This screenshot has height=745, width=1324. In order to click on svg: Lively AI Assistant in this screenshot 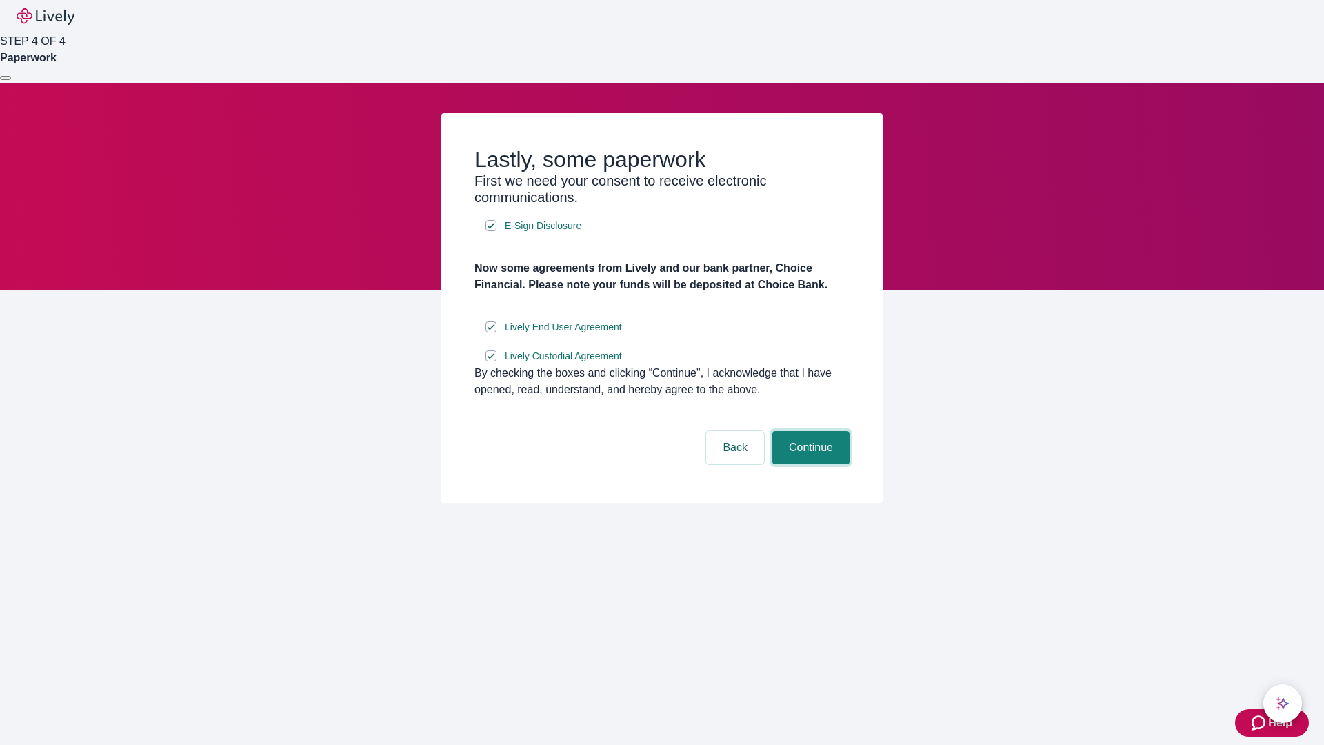, I will do `click(1282, 703)`.